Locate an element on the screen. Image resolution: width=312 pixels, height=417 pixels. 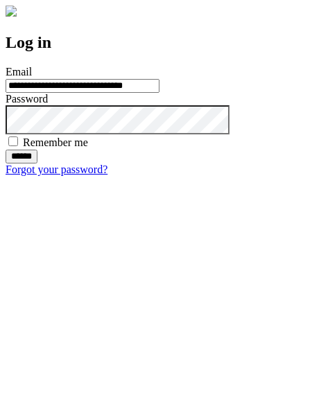
label: Email is located at coordinates (19, 71).